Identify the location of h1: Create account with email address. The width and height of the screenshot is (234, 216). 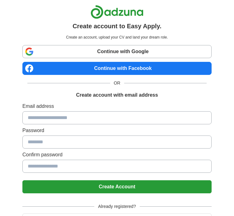
(117, 95).